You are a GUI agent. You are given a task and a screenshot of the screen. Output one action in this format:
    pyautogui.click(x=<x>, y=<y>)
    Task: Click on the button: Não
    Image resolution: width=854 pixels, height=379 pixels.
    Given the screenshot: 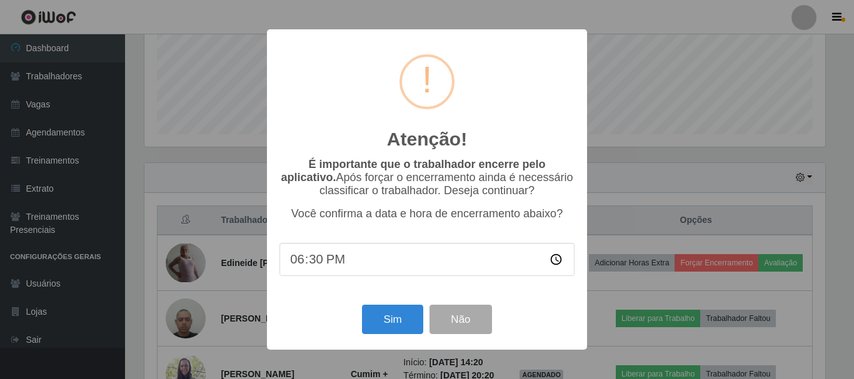 What is the action you would take?
    pyautogui.click(x=460, y=319)
    